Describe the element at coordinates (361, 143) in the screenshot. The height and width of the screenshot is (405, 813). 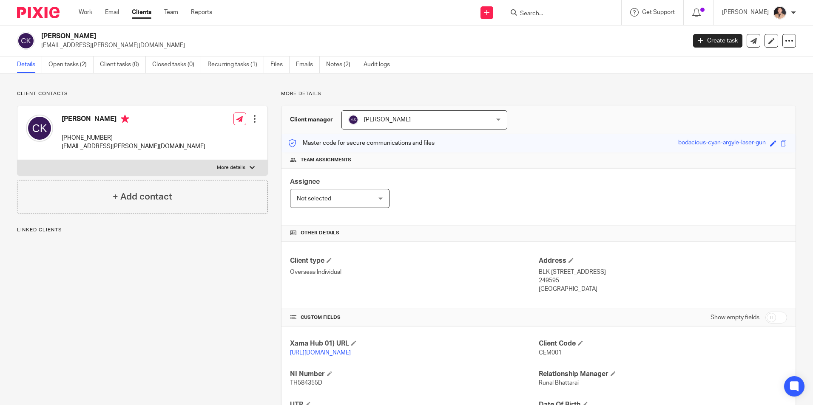
I see `p: Master code for secure communications and files` at that location.